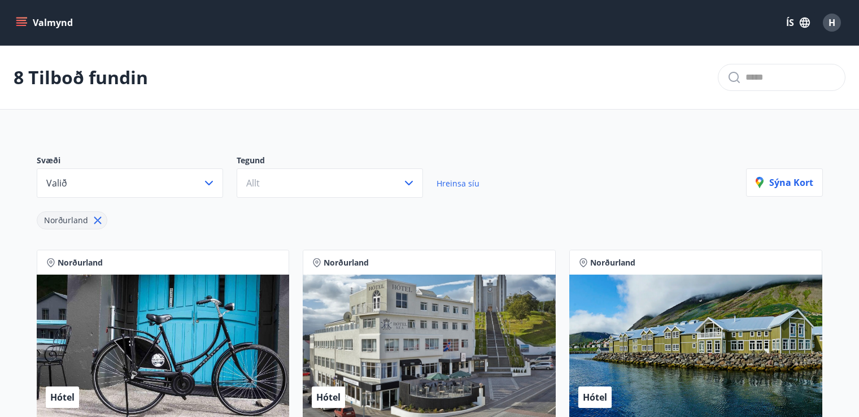 Image resolution: width=859 pixels, height=417 pixels. Describe the element at coordinates (337, 162) in the screenshot. I see `p: Tegund` at that location.